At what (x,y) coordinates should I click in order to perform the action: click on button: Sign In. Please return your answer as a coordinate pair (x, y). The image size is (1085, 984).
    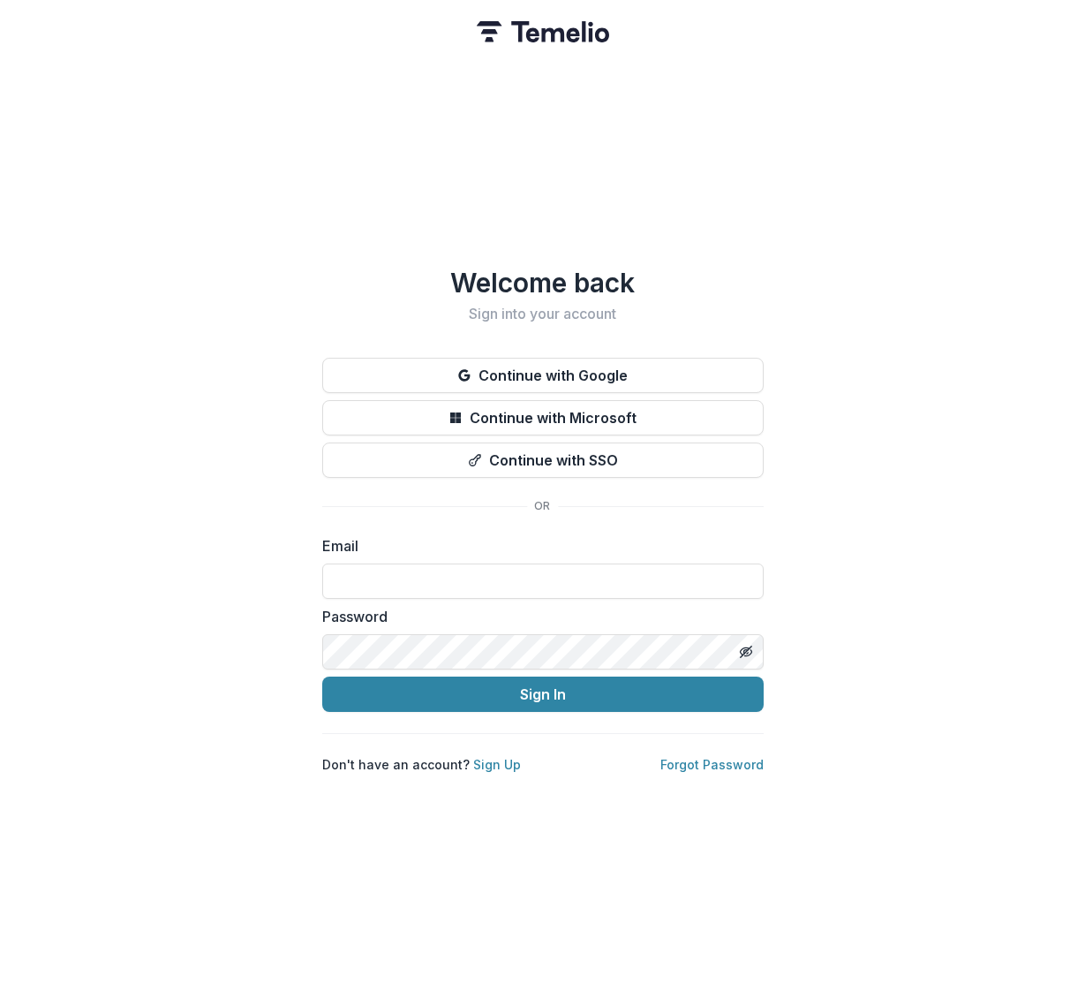
    Looking at the image, I should click on (543, 694).